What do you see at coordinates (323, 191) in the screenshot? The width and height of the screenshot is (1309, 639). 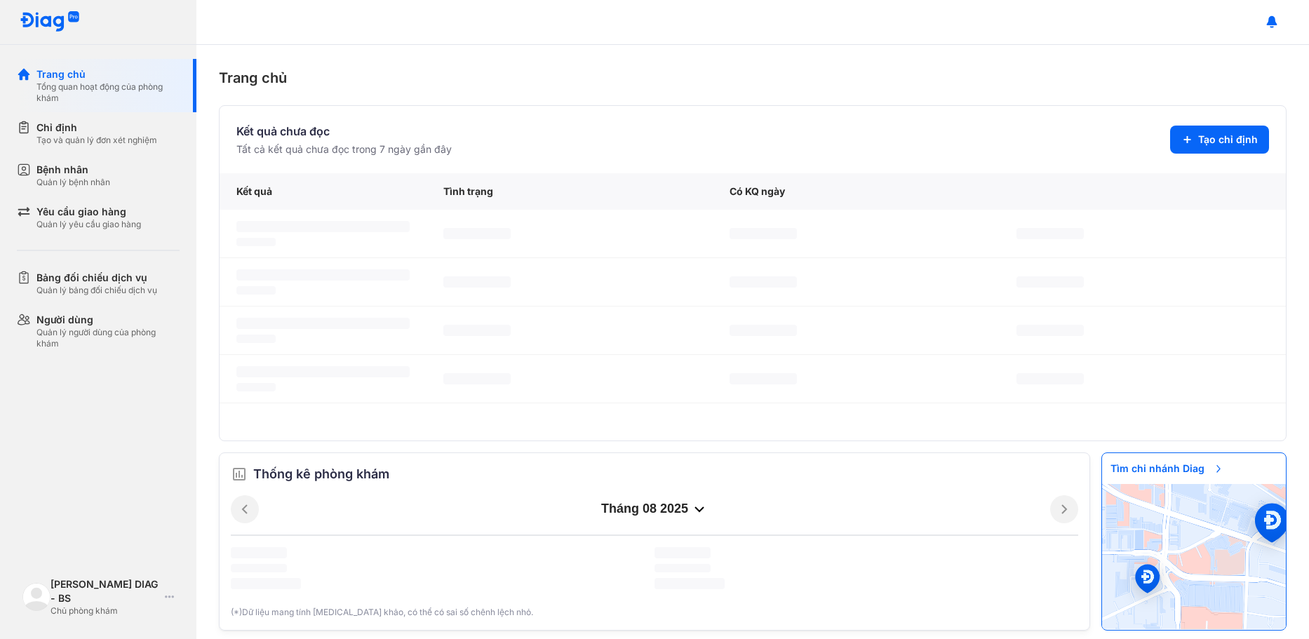 I see `div: Kết quả` at bounding box center [323, 191].